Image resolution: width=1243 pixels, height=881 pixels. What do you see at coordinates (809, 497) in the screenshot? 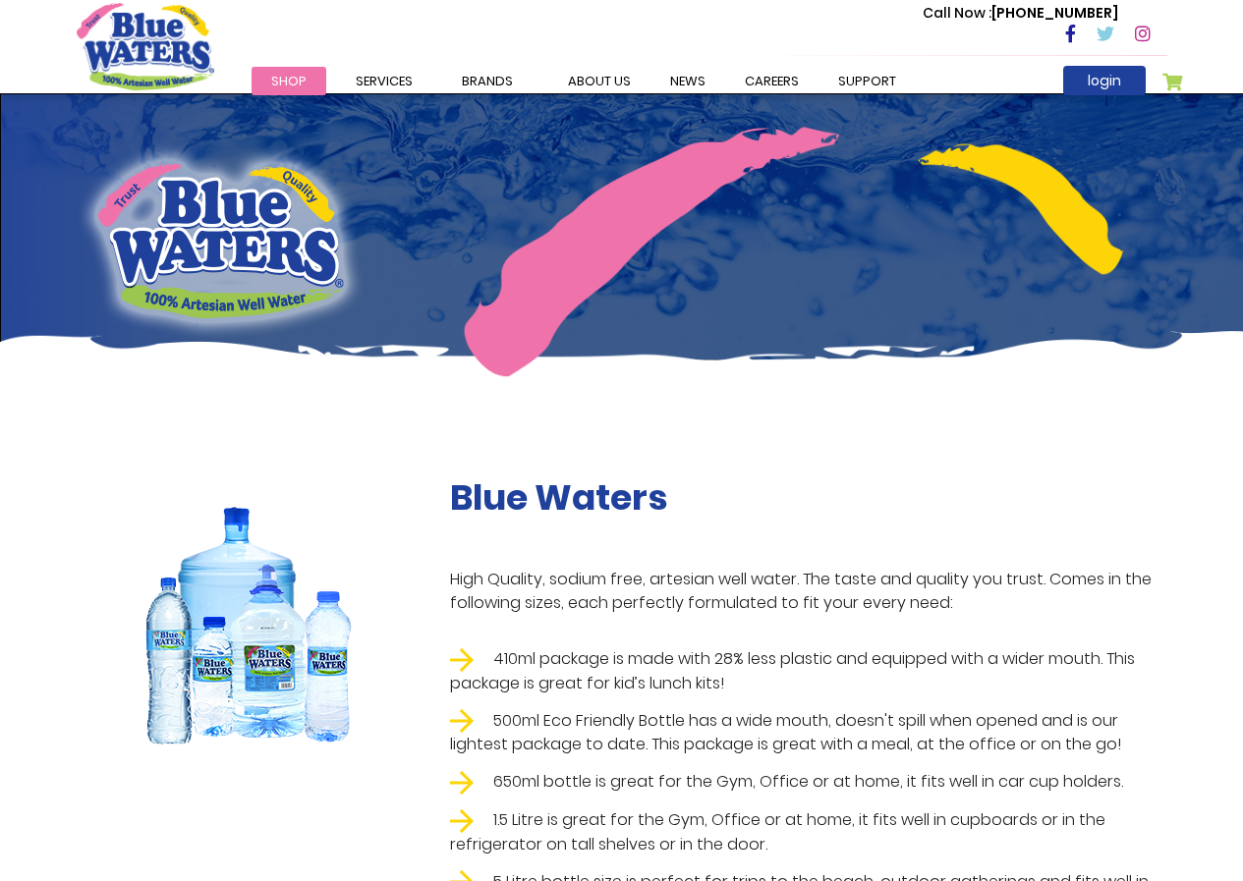
I see `h2: Blue Waters` at bounding box center [809, 497].